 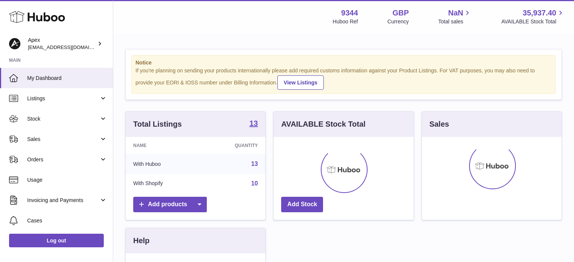 I want to click on span: Orders, so click(x=63, y=160).